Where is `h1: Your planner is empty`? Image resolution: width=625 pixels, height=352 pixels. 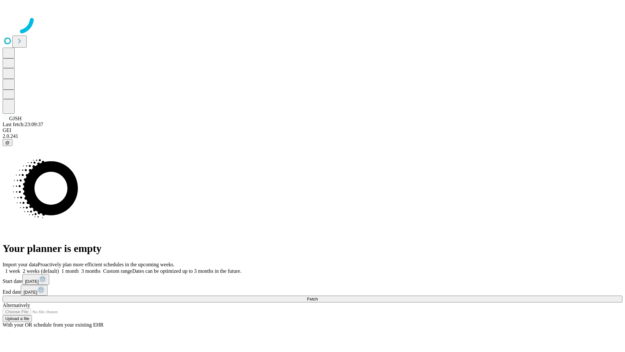
h1: Your planner is empty is located at coordinates (312, 248).